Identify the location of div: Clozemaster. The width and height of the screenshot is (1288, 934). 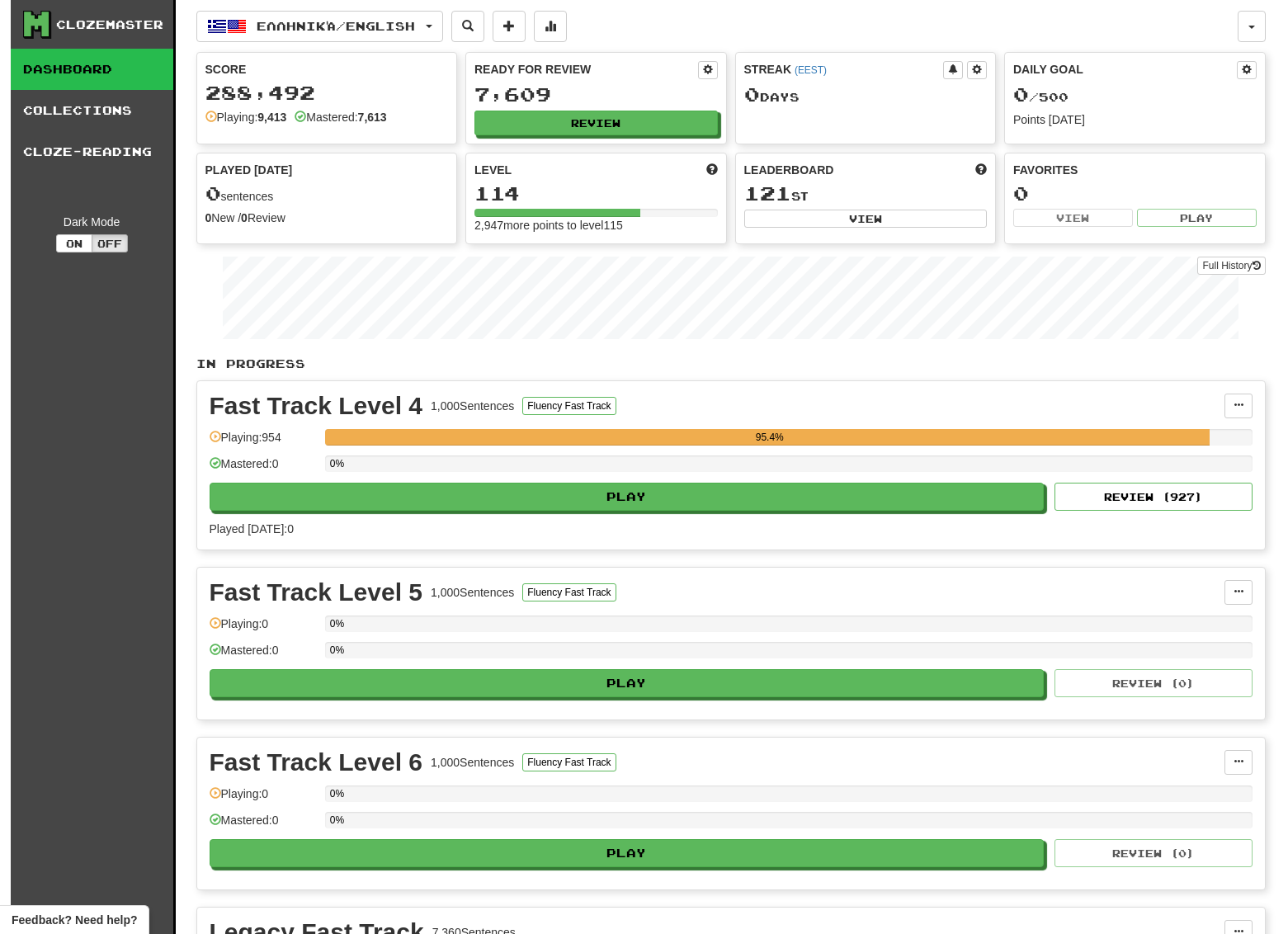
(110, 24).